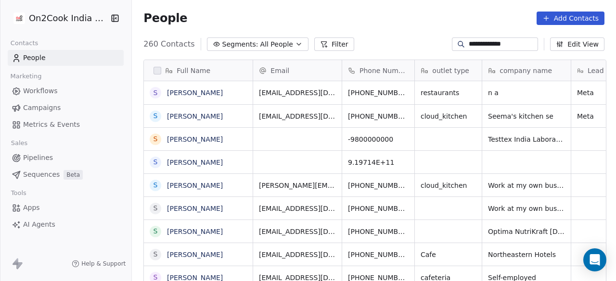 Image resolution: width=616 pixels, height=281 pixels. Describe the element at coordinates (65, 125) in the screenshot. I see `a: Metrics & Events` at that location.